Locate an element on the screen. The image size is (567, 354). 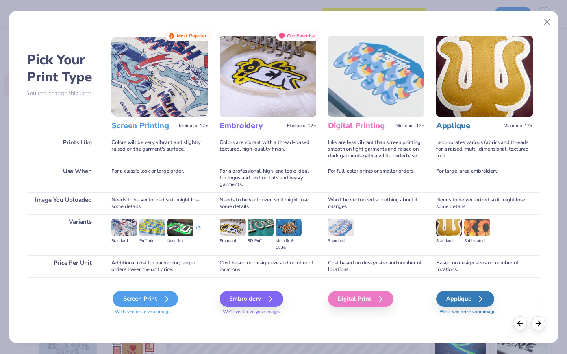
div: Based on design size and number of locations. is located at coordinates (484, 266).